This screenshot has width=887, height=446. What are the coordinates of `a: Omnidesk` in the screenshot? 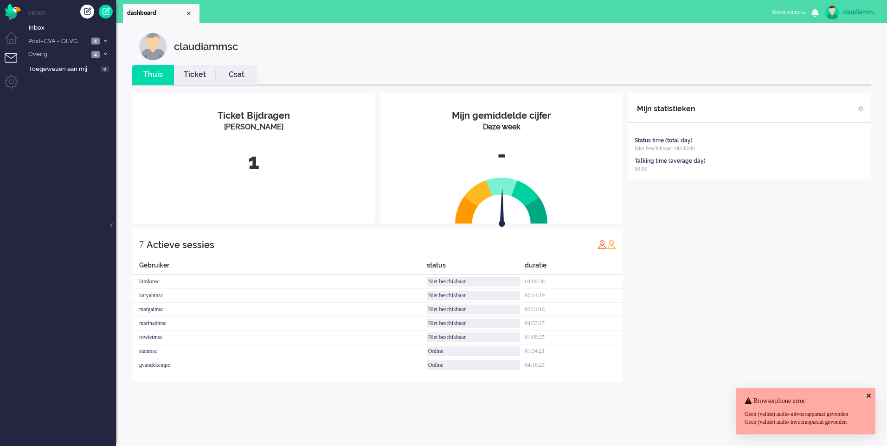 It's located at (13, 9).